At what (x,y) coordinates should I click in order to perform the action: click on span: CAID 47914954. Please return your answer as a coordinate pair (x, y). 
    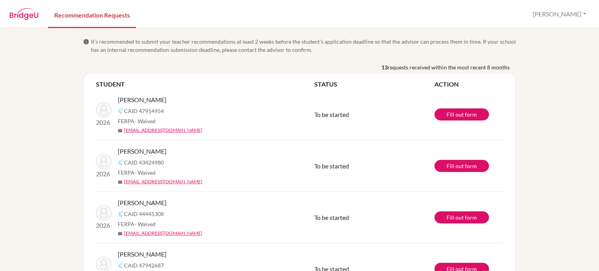
    Looking at the image, I should click on (144, 111).